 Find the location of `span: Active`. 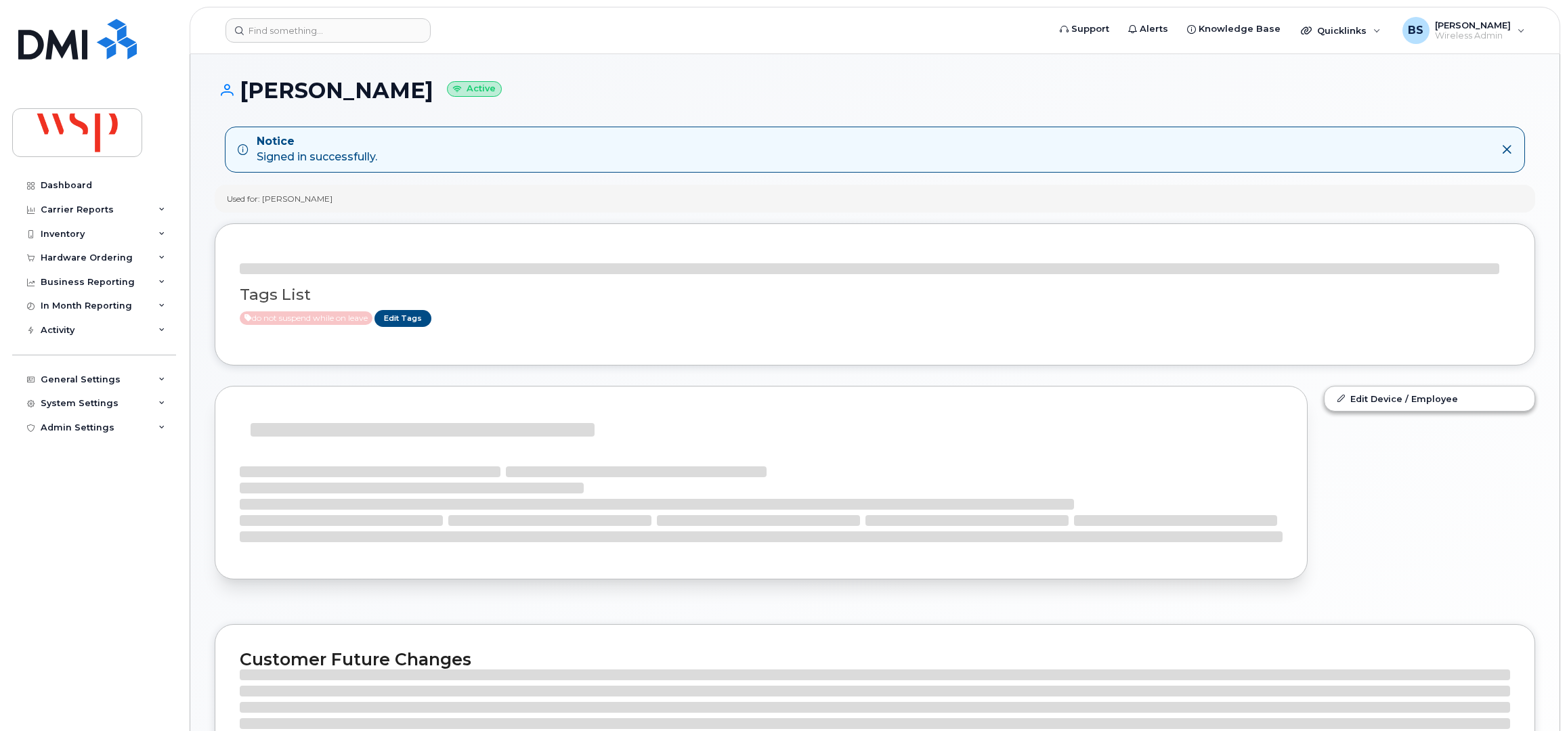

span: Active is located at coordinates (306, 318).